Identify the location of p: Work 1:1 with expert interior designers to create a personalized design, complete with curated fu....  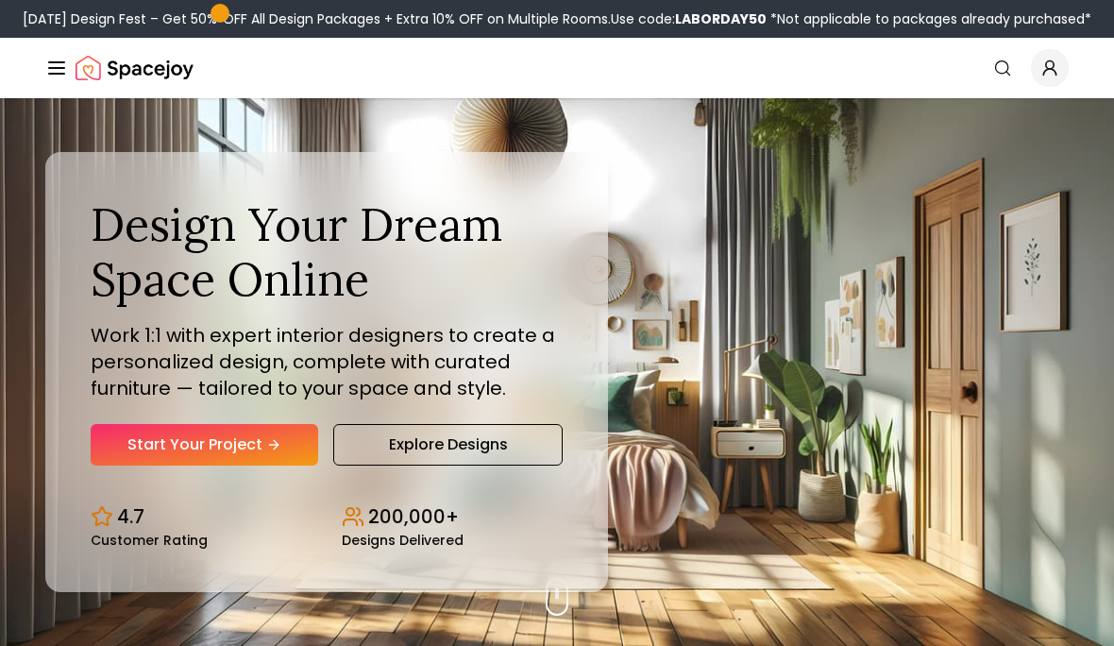
(327, 361).